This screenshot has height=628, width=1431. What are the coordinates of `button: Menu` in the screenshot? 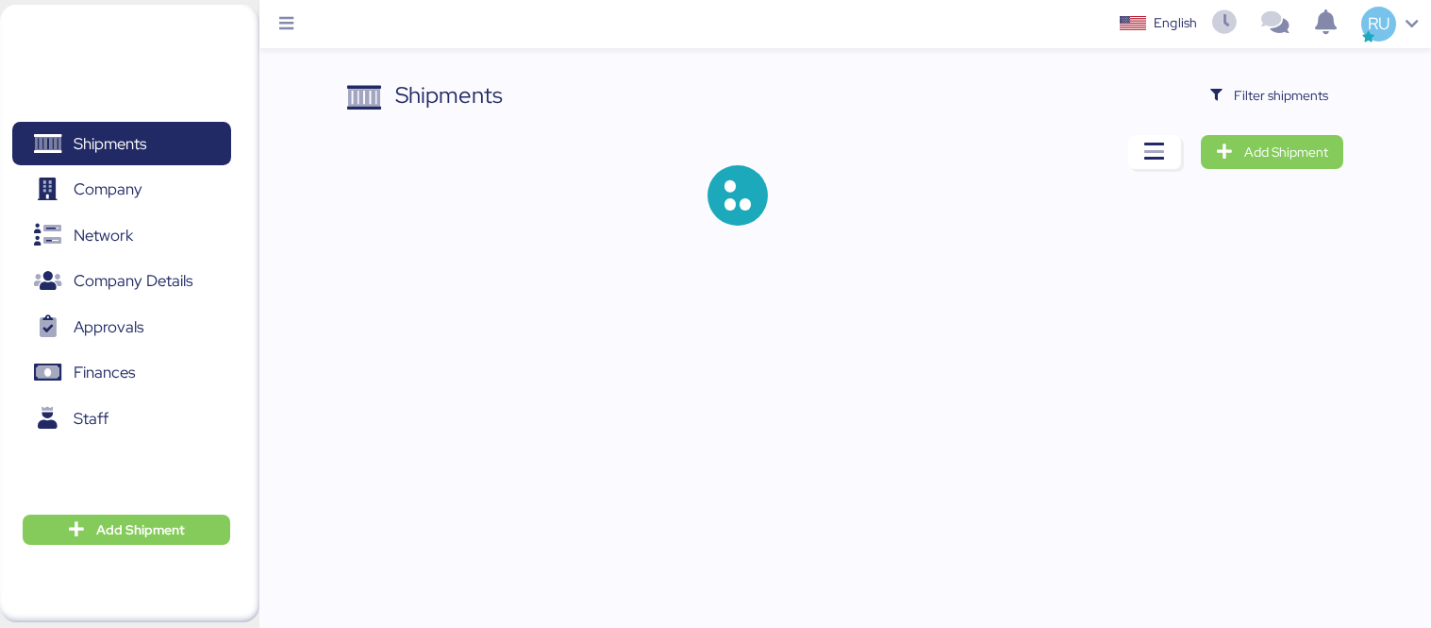 It's located at (287, 25).